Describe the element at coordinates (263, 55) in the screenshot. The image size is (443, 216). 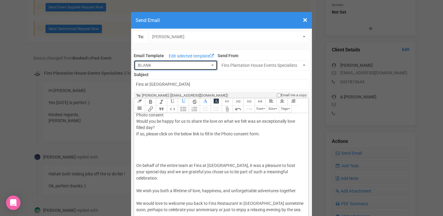
I see `label: Send From` at that location.